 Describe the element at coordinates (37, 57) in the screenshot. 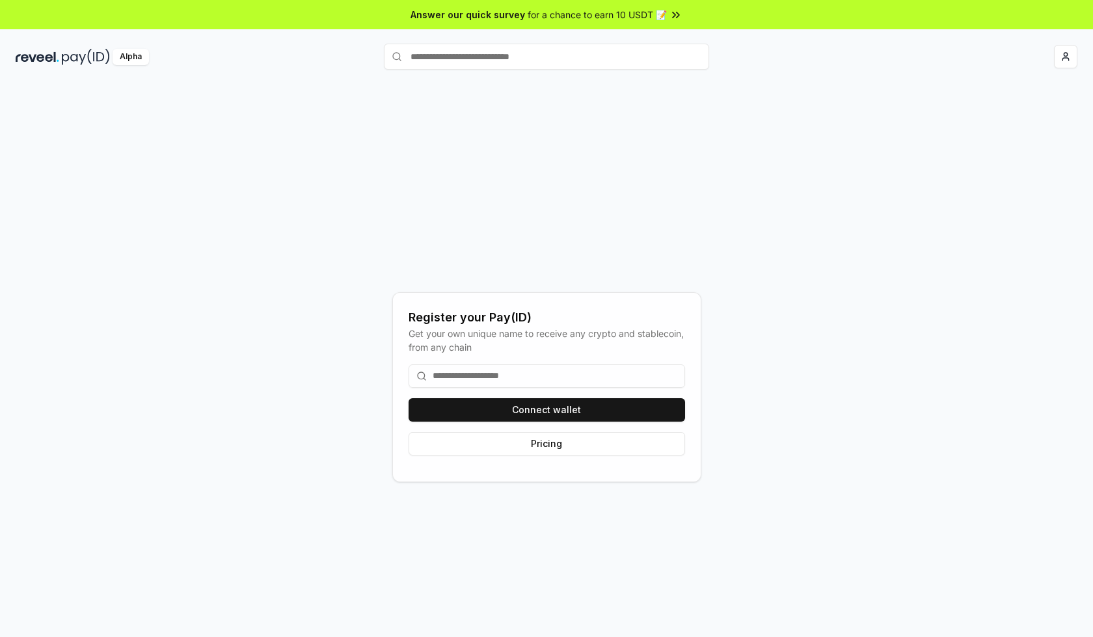

I see `img: reveel_dark` at that location.